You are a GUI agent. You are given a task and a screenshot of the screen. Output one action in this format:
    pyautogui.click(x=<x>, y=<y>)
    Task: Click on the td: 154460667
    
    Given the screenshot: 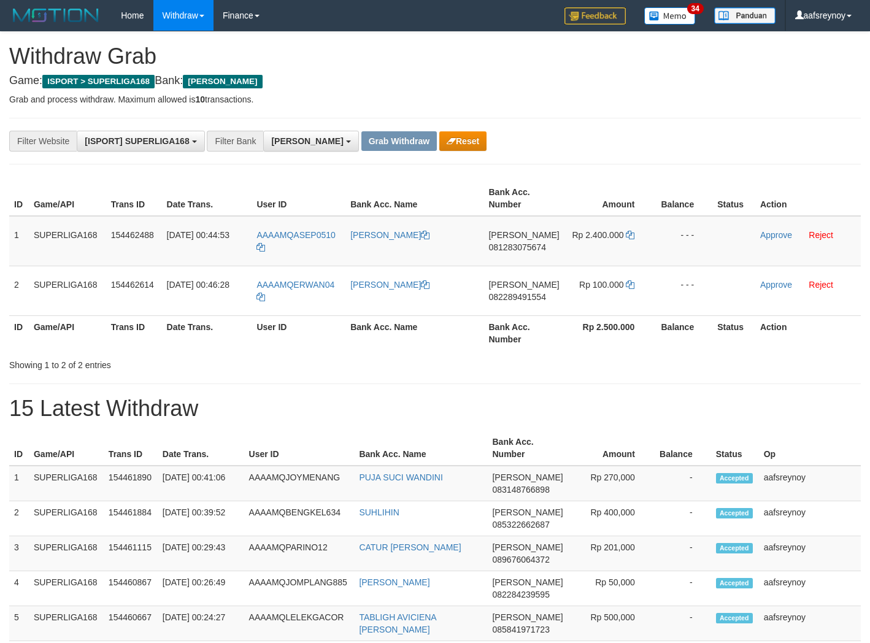 What is the action you would take?
    pyautogui.click(x=131, y=623)
    